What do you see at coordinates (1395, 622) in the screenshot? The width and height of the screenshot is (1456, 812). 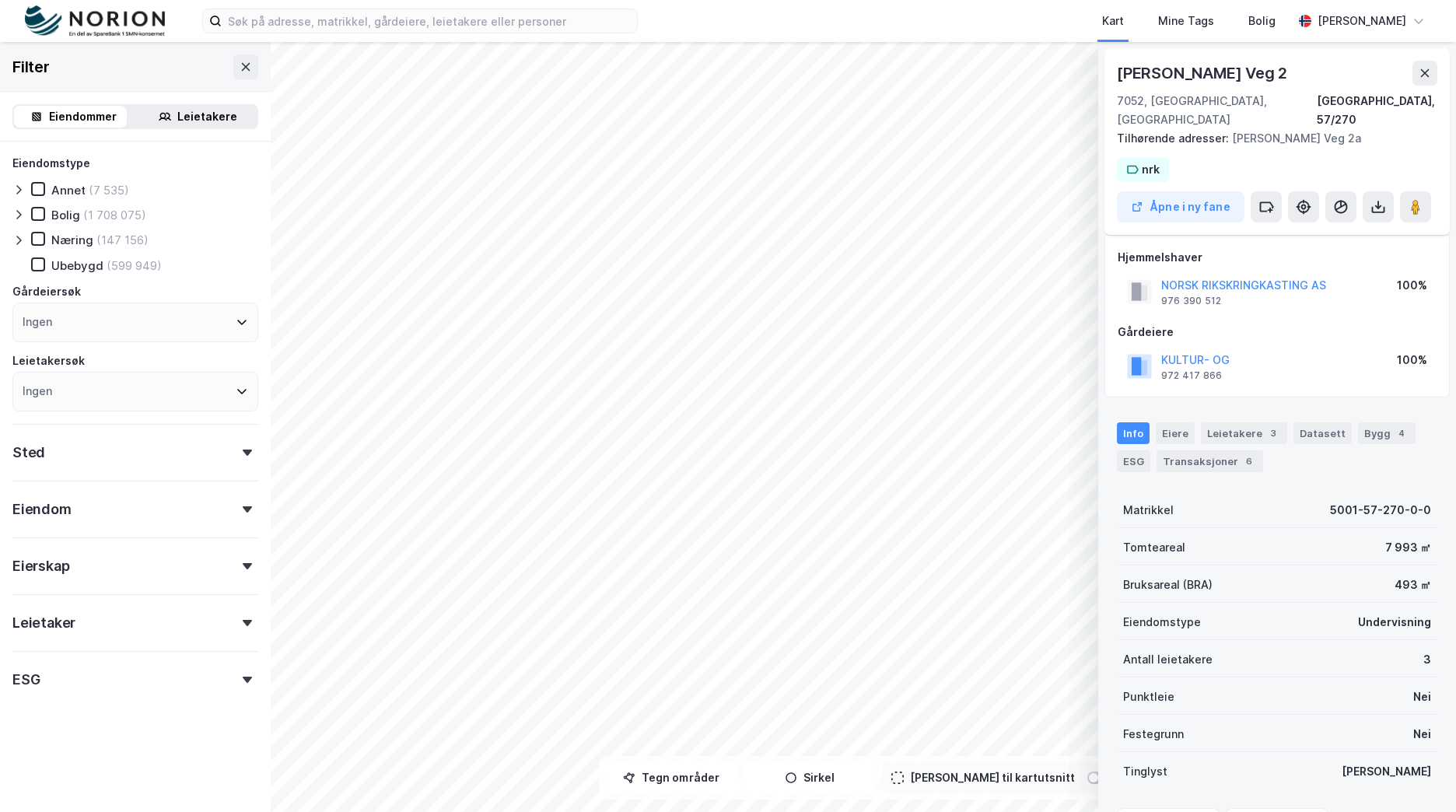 I see `div: Undervisning` at bounding box center [1395, 622].